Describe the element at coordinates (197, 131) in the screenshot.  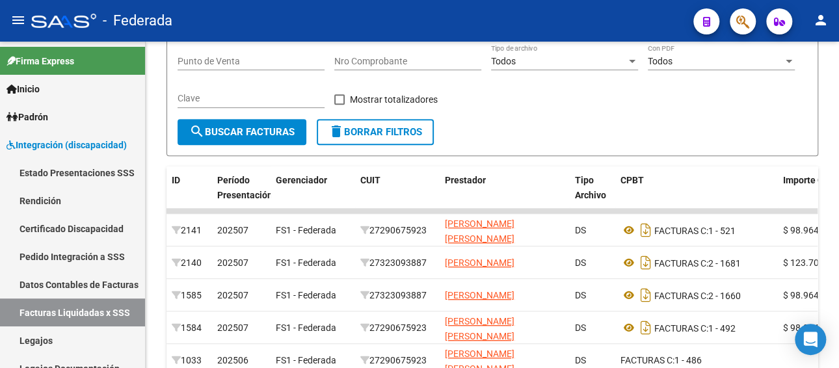
I see `mat-icon: search` at that location.